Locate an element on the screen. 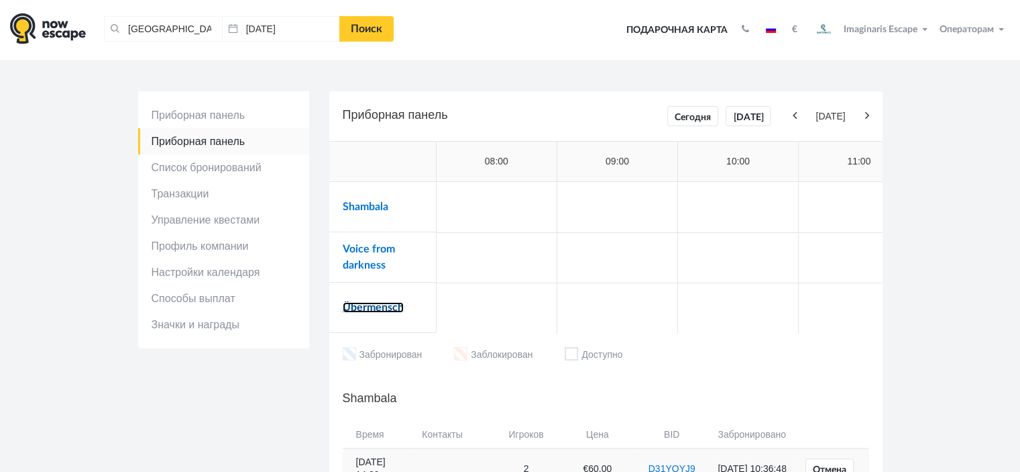 The height and width of the screenshot is (472, 1020). a: Транзакции is located at coordinates (223, 193).